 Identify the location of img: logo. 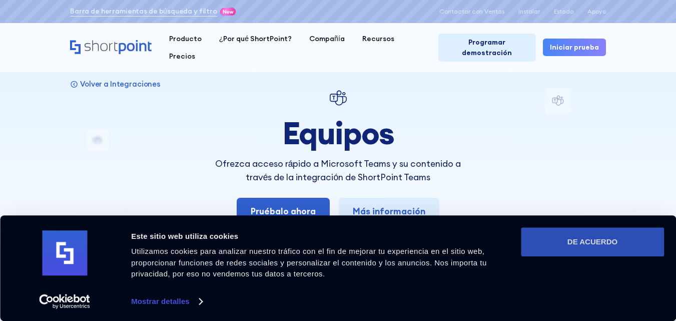
(65, 253).